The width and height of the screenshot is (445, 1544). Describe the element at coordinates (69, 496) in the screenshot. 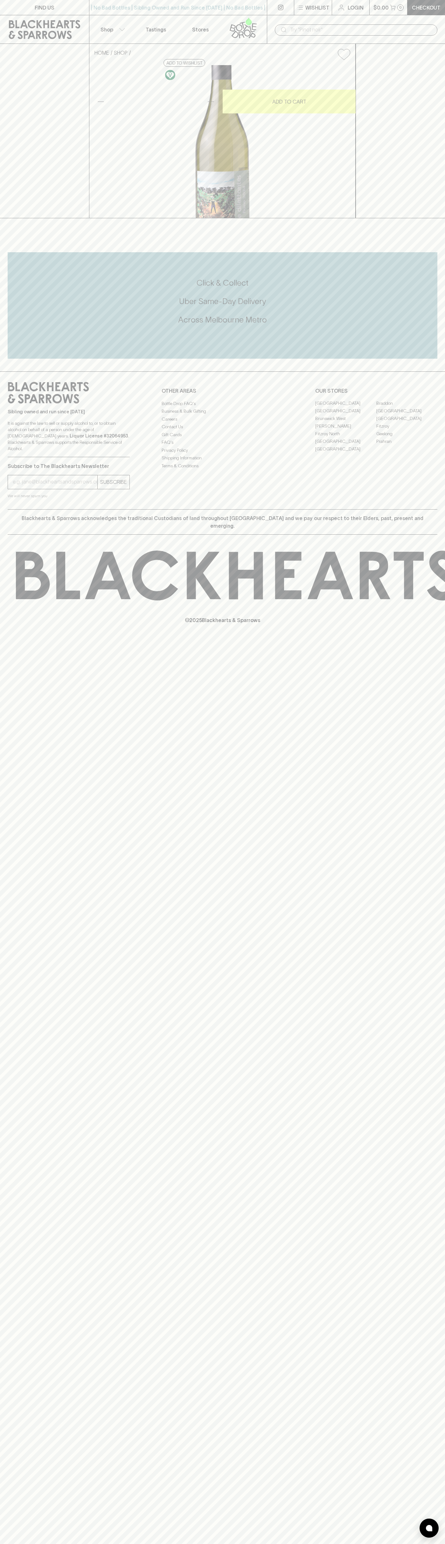

I see `p: We will never spam you` at that location.